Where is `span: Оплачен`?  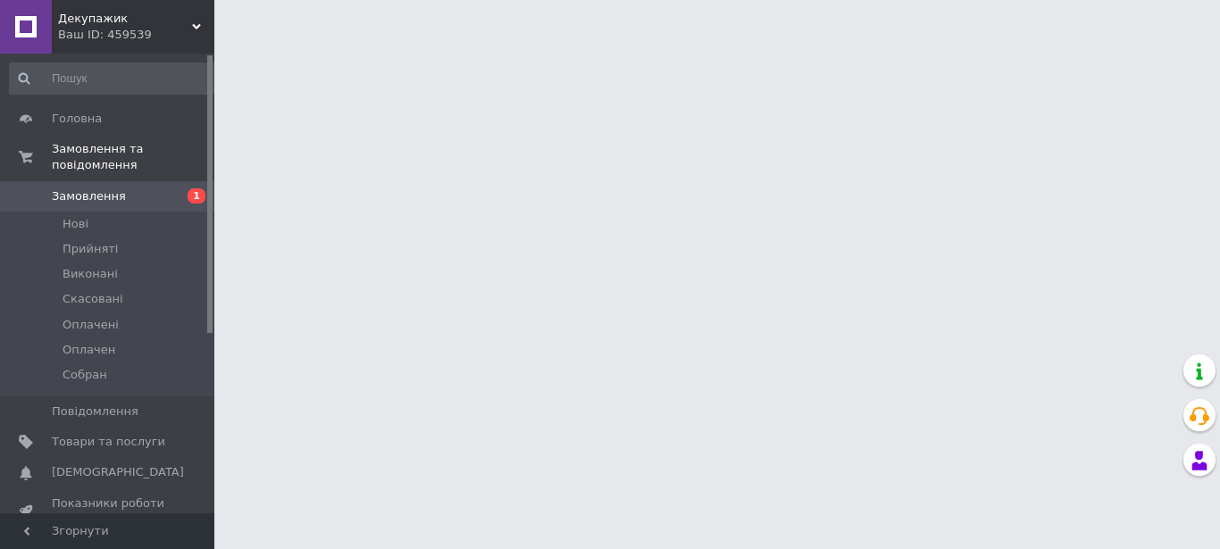 span: Оплачен is located at coordinates (88, 350).